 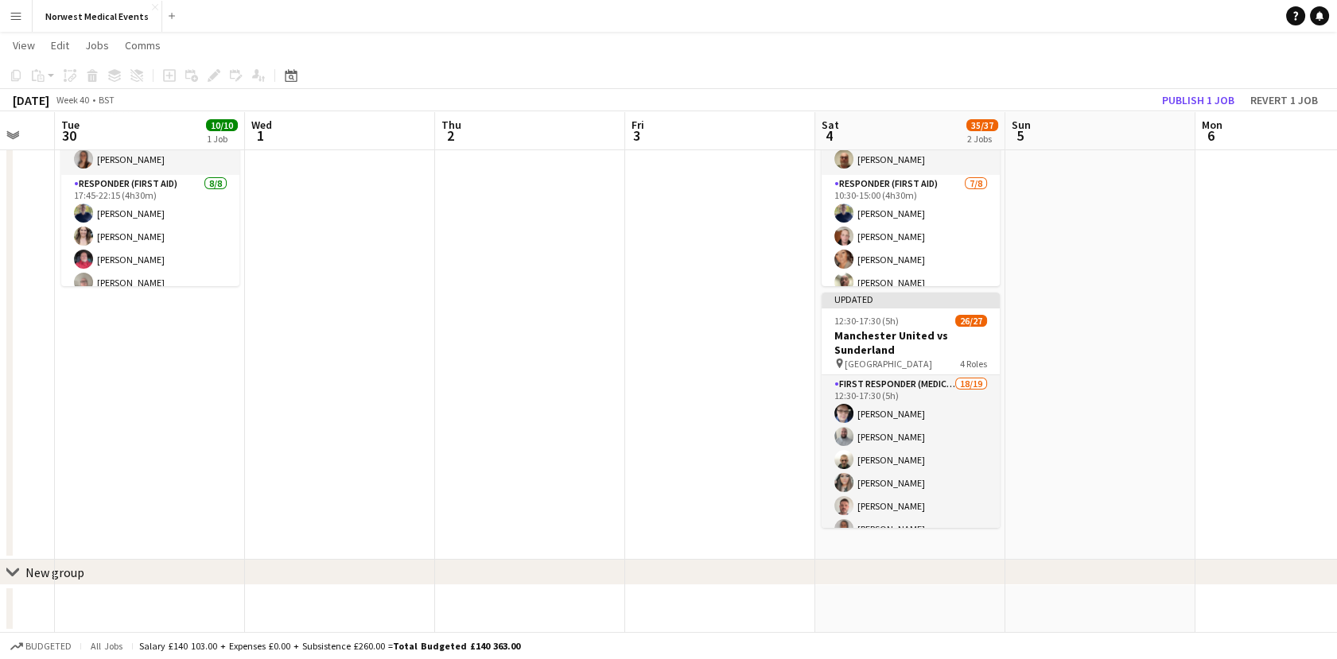 I want to click on div: 2 Jobs, so click(x=982, y=138).